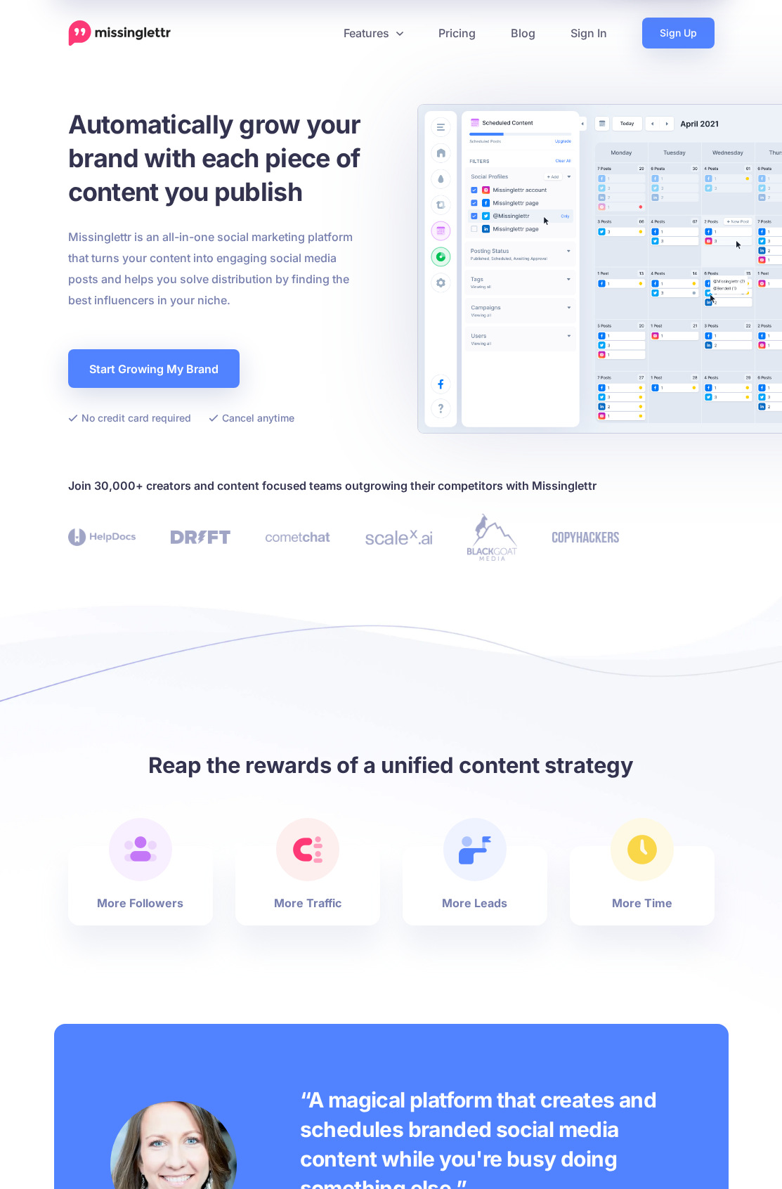 The height and width of the screenshot is (1189, 782). What do you see at coordinates (247, 158) in the screenshot?
I see `h1: Automatically grow your brand with each piece of content you publish` at bounding box center [247, 158].